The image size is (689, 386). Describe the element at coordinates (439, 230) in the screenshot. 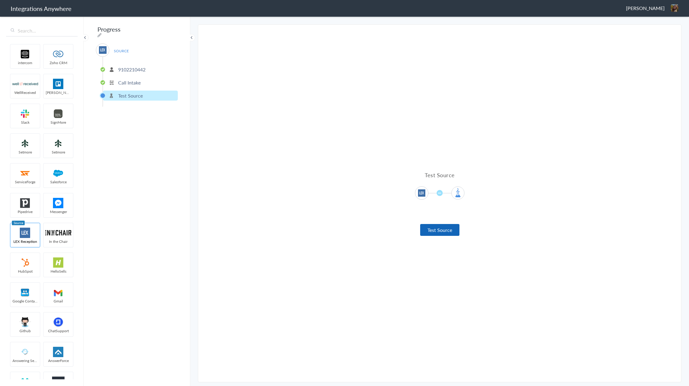

I see `button: Test Source` at that location.